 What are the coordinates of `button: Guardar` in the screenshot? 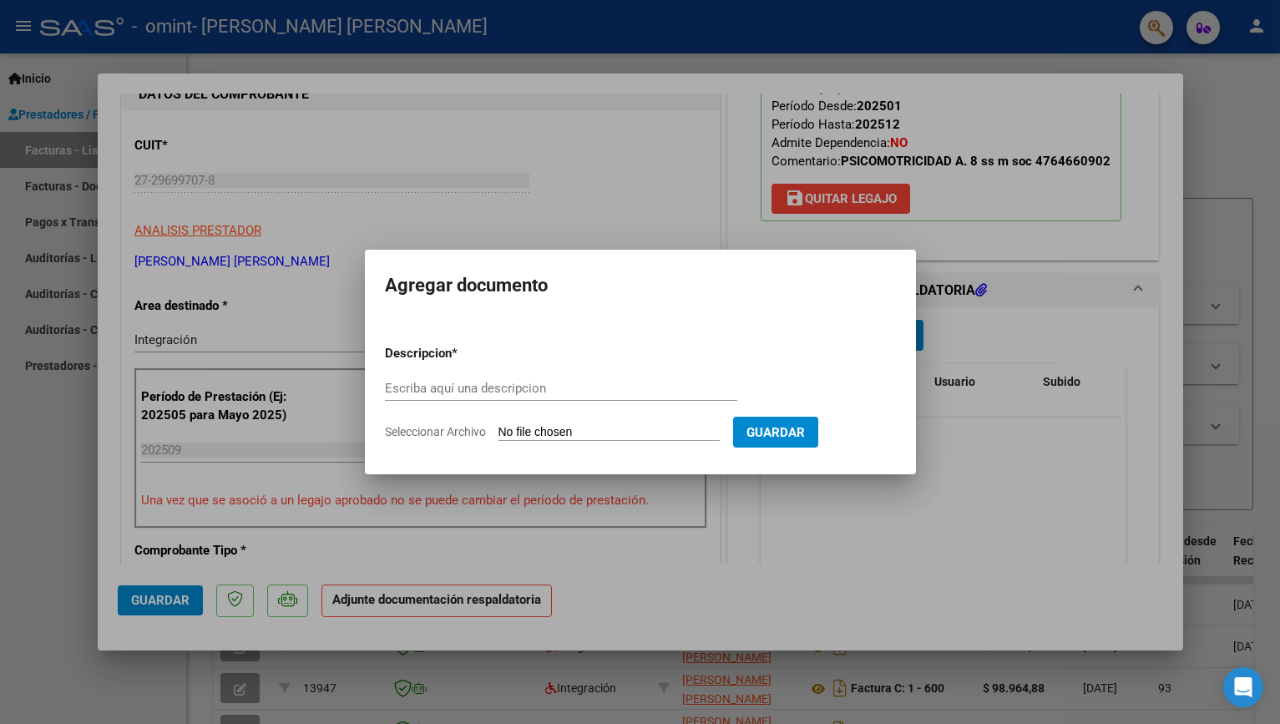 It's located at (776, 432).